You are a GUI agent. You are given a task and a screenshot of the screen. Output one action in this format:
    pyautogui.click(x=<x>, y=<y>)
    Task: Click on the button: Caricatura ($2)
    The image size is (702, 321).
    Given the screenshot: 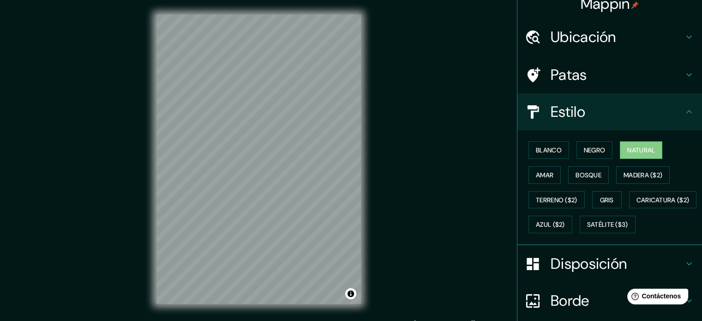 What is the action you would take?
    pyautogui.click(x=663, y=200)
    